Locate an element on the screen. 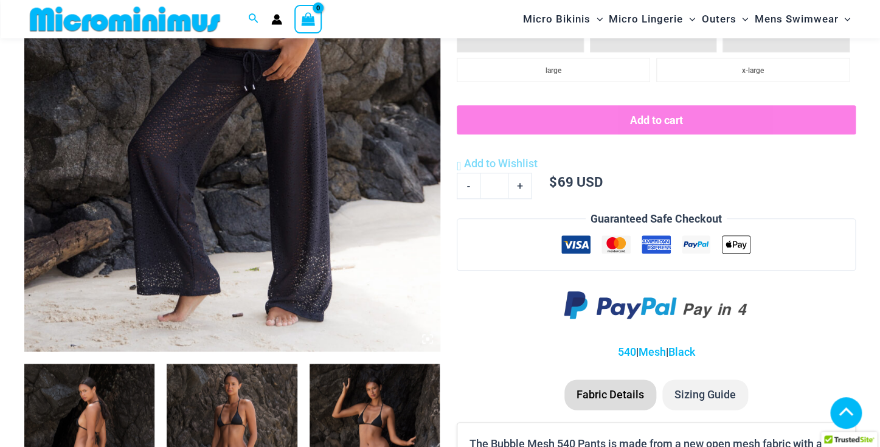  button: Add to cart is located at coordinates (656, 120).